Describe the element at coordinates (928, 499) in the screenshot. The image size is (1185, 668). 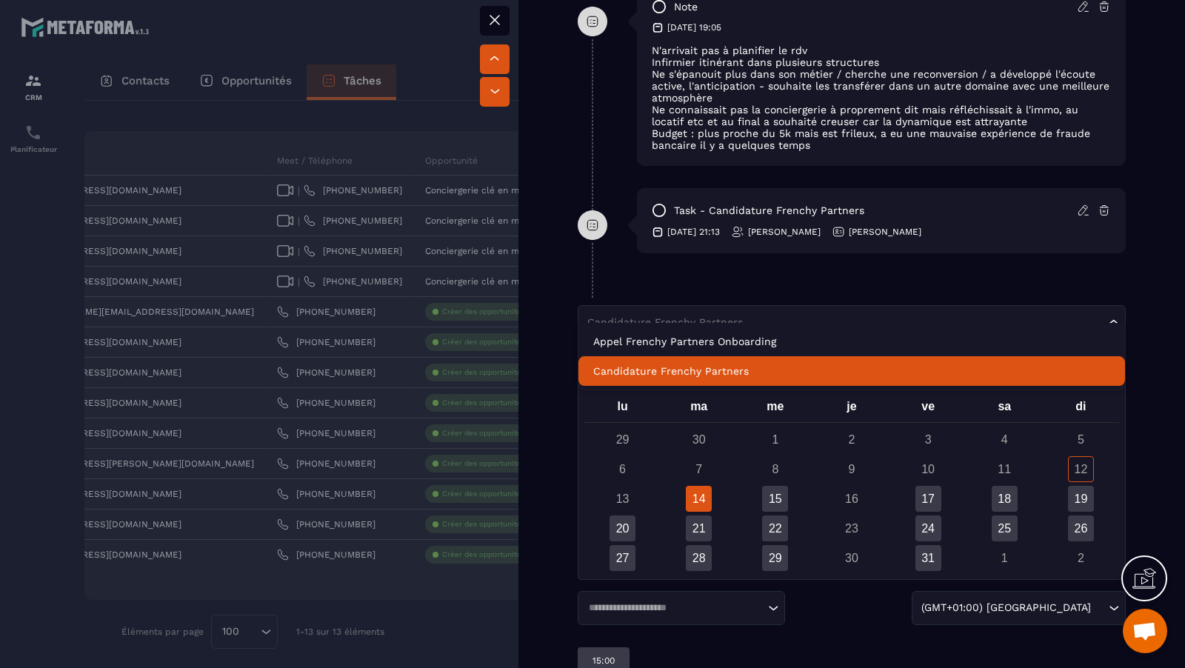
I see `div: 17` at that location.